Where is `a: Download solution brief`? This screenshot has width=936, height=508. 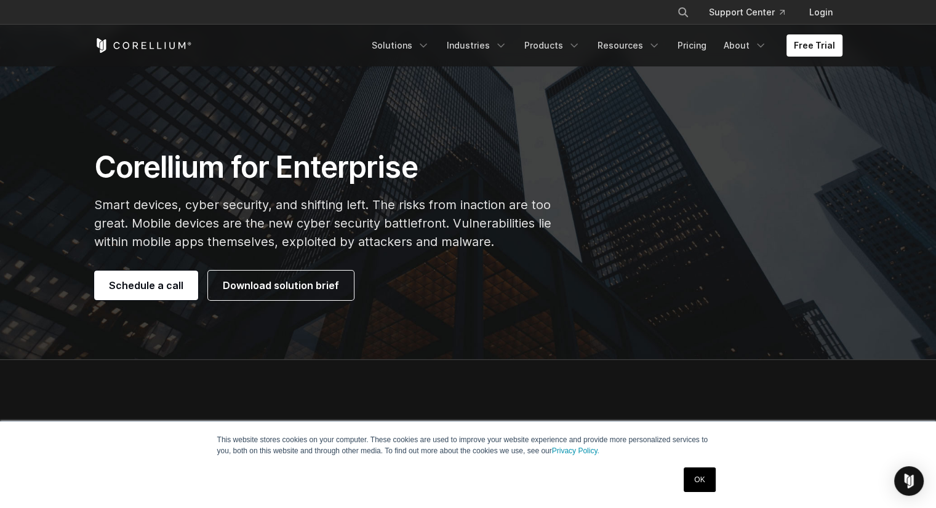 a: Download solution brief is located at coordinates (281, 285).